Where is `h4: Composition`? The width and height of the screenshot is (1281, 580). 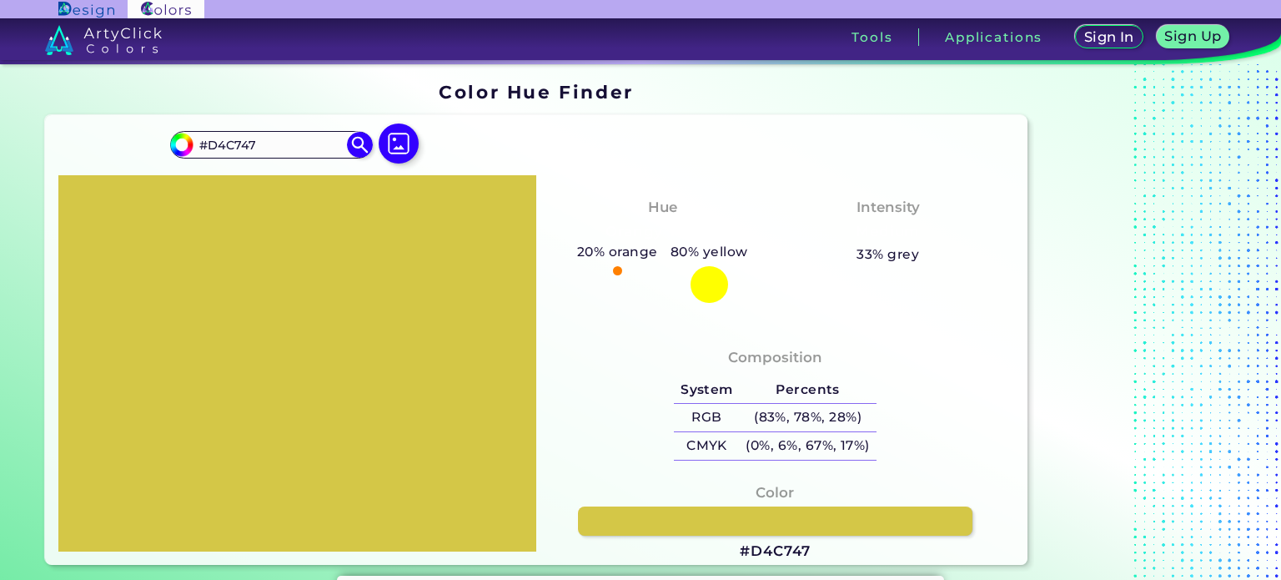
h4: Composition is located at coordinates (775, 357).